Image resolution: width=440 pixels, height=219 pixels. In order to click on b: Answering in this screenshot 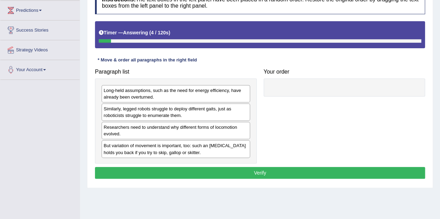, I will do `click(136, 33)`.